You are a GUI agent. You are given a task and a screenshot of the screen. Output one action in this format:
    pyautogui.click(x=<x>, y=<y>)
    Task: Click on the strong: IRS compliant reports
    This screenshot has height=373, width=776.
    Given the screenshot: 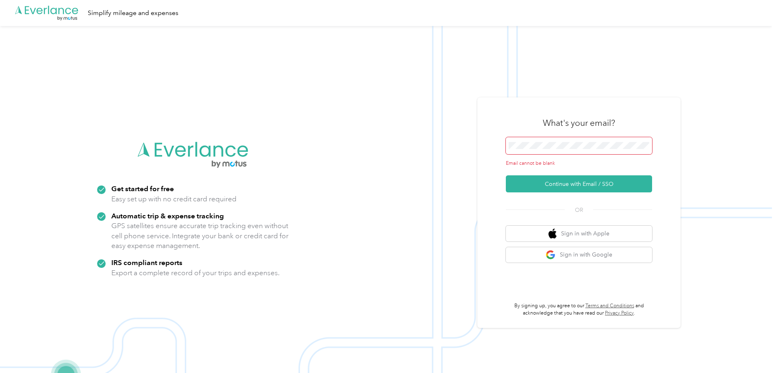 What is the action you would take?
    pyautogui.click(x=147, y=263)
    